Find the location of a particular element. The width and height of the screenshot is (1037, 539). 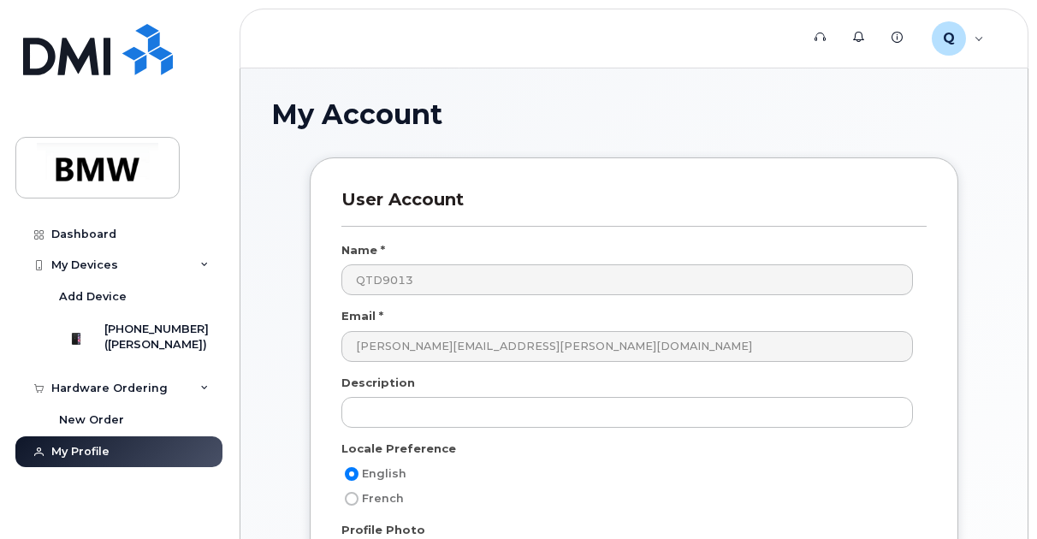

span: English is located at coordinates (384, 473).